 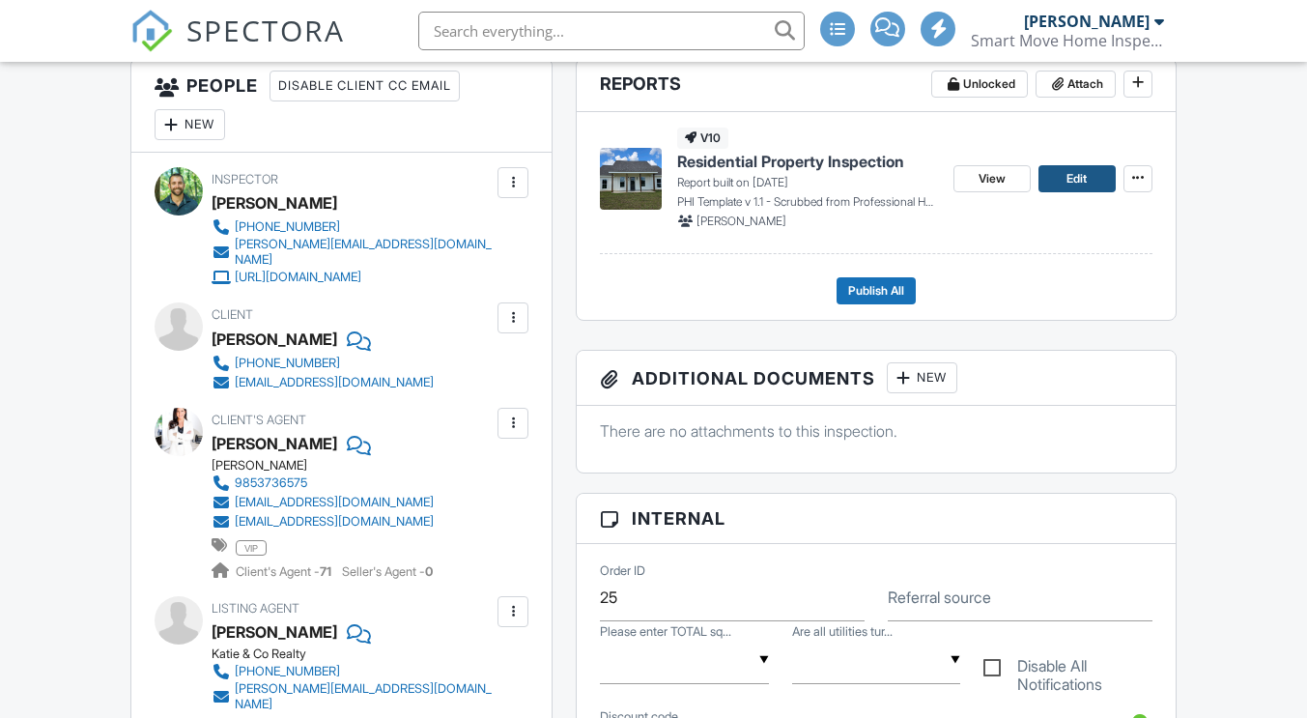 What do you see at coordinates (364, 86) in the screenshot?
I see `div: Disable Client CC Email` at bounding box center [364, 86].